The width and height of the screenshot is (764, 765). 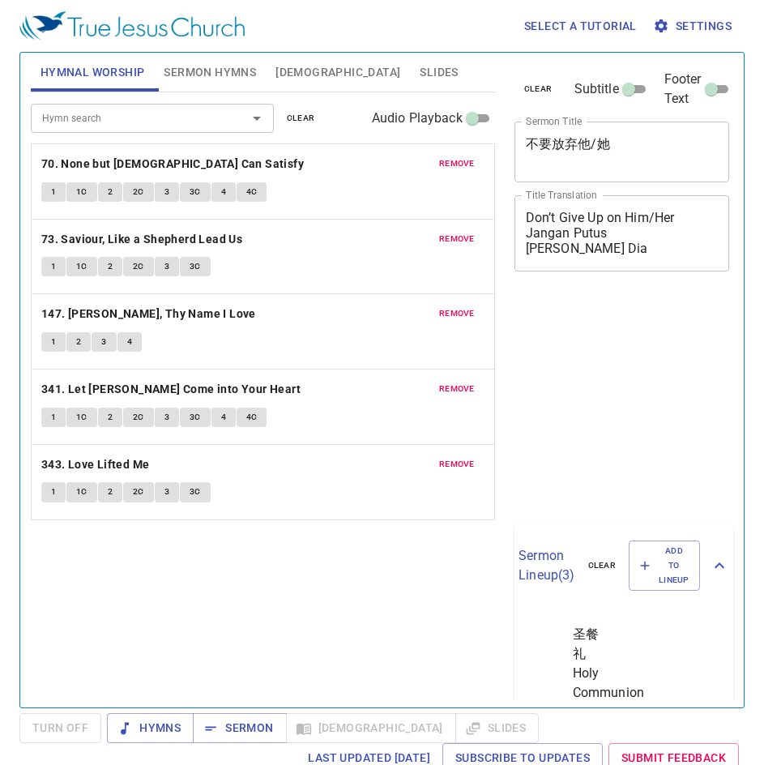 I want to click on span: Settings, so click(x=693, y=26).